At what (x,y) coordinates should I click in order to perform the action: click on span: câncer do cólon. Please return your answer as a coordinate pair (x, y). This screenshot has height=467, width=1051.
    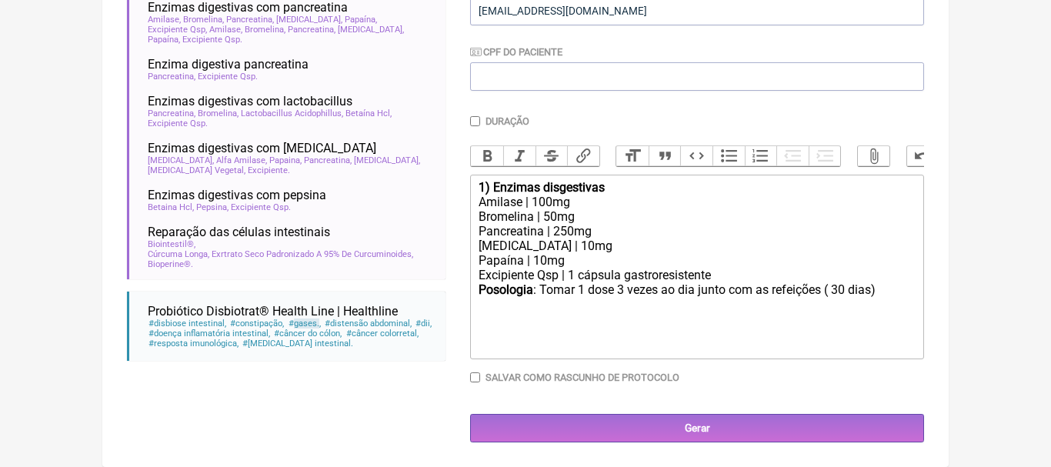
    Looking at the image, I should click on (308, 333).